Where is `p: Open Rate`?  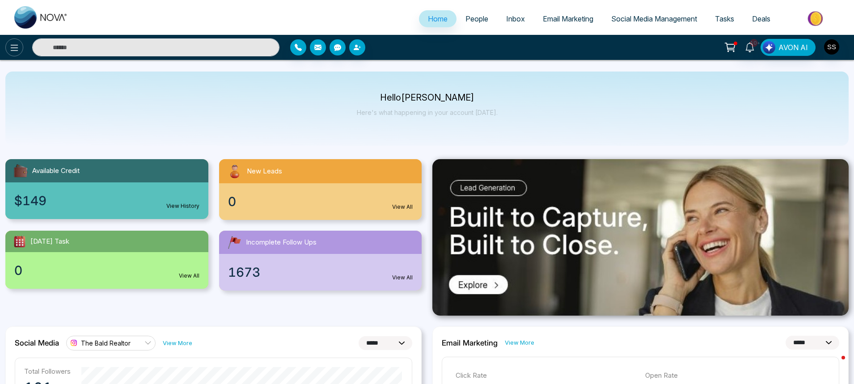
p: Open Rate is located at coordinates (736, 376).